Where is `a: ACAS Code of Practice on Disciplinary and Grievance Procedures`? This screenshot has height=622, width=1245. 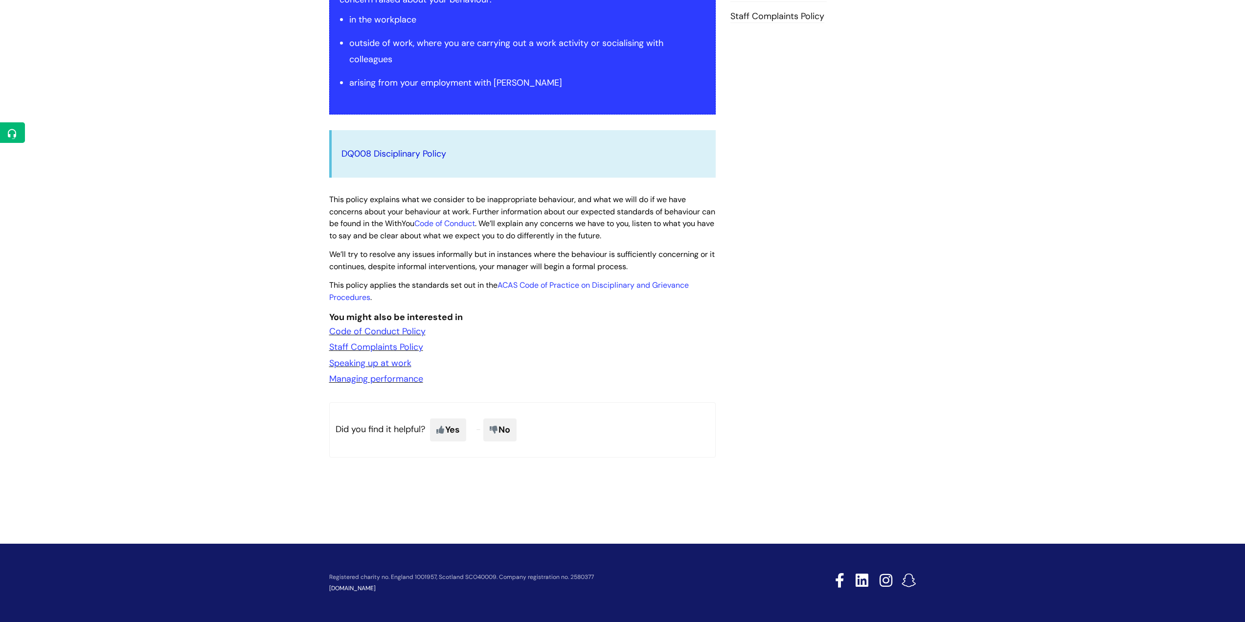
a: ACAS Code of Practice on Disciplinary and Grievance Procedures is located at coordinates (509, 291).